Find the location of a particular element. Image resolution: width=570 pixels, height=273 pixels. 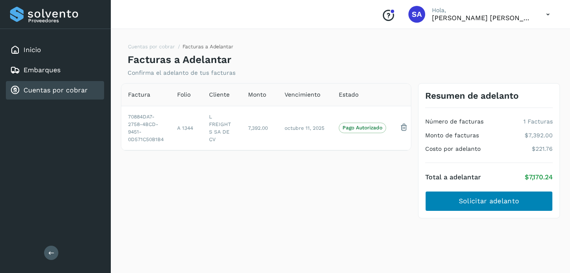

div: Embarques is located at coordinates (55, 70).